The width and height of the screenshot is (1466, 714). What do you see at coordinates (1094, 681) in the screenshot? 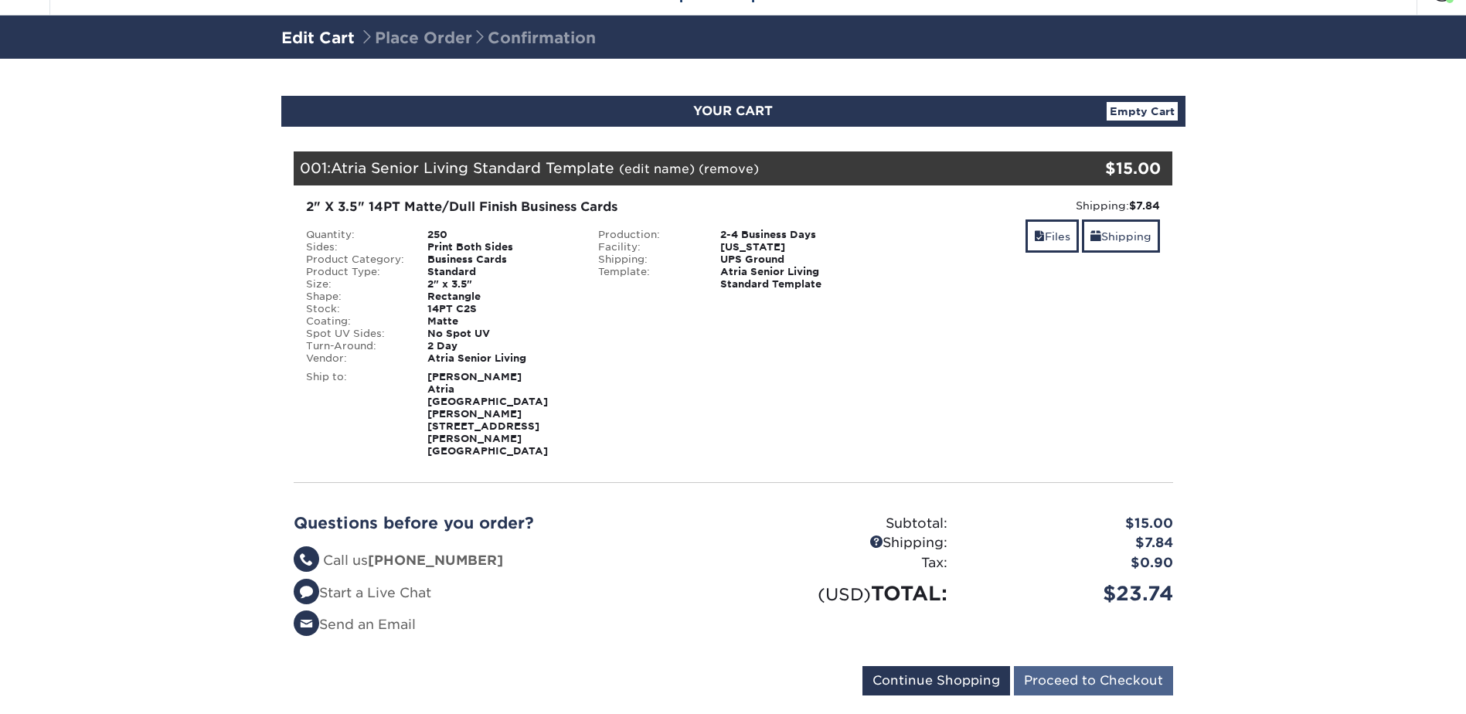
I see `input: Proceed to Checkout` at bounding box center [1094, 681].